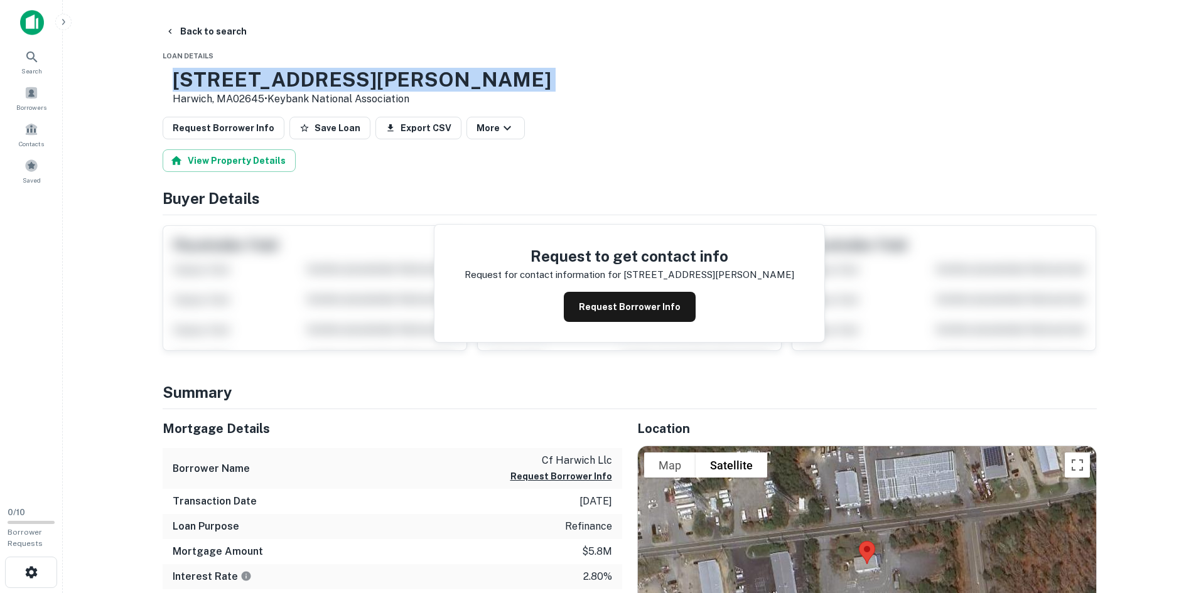  Describe the element at coordinates (338, 99) in the screenshot. I see `a: Keybank National Association` at that location.